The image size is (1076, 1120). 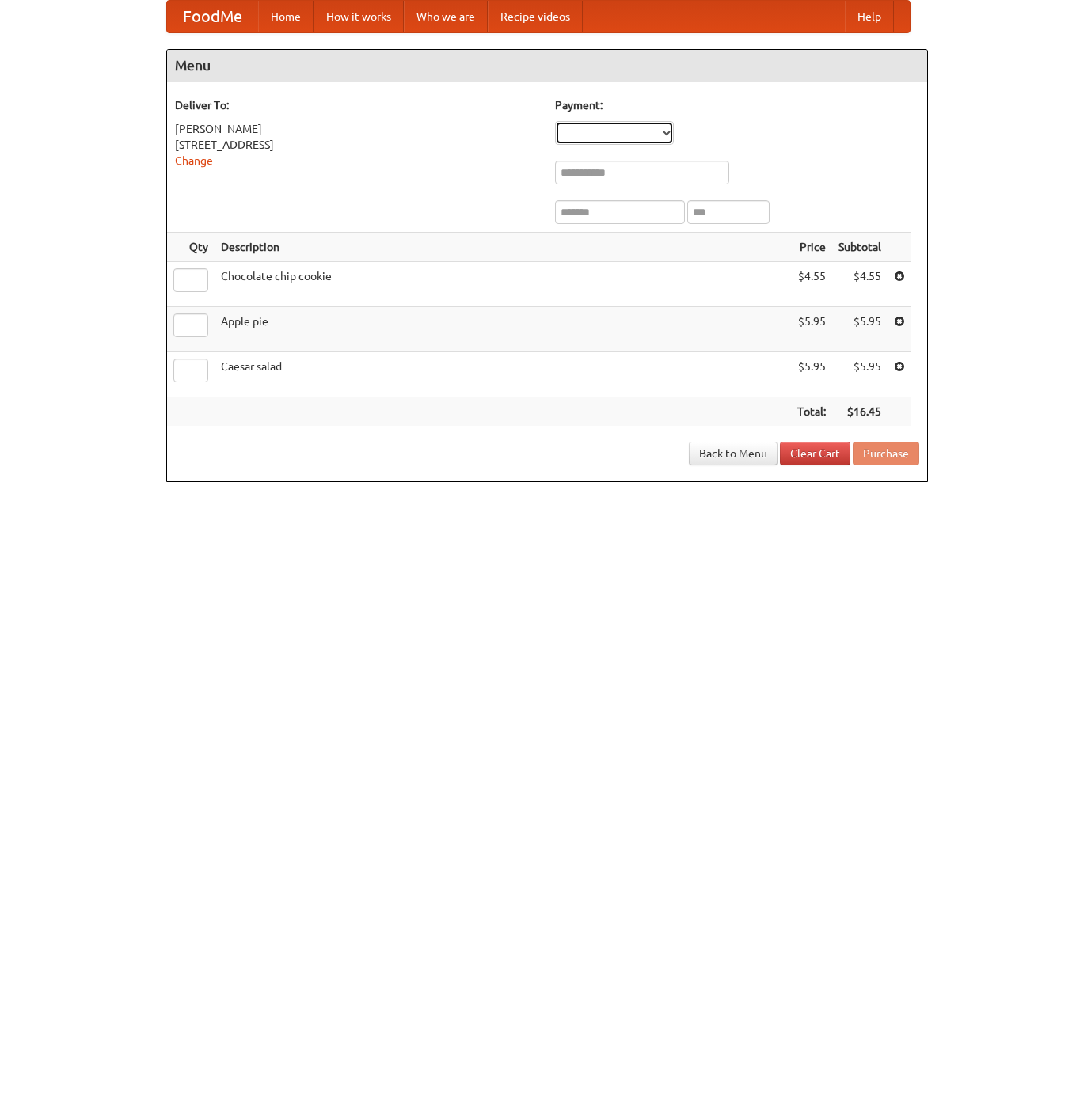 I want to click on td: Apple pie, so click(x=503, y=330).